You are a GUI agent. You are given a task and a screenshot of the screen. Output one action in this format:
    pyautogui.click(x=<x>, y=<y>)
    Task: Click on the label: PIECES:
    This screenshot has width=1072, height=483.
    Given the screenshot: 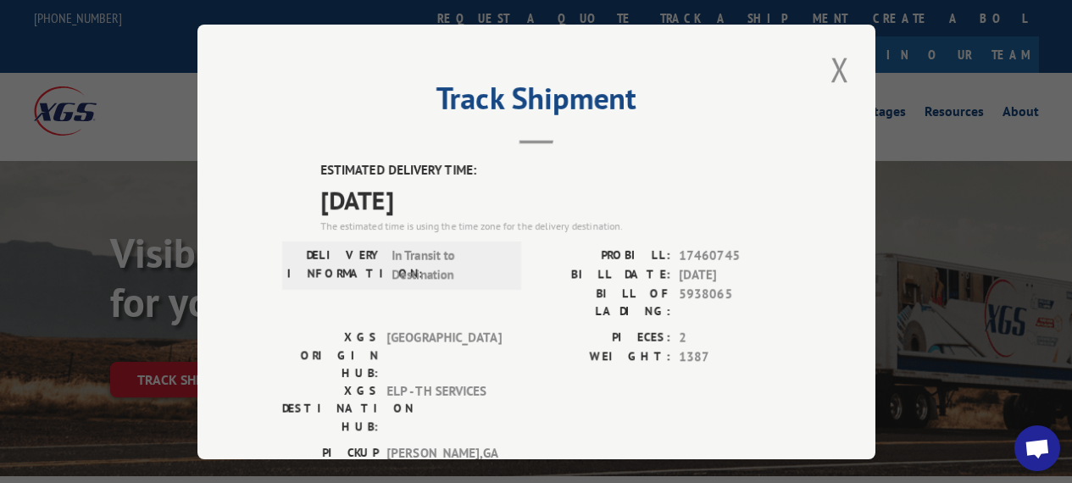 What is the action you would take?
    pyautogui.click(x=603, y=337)
    